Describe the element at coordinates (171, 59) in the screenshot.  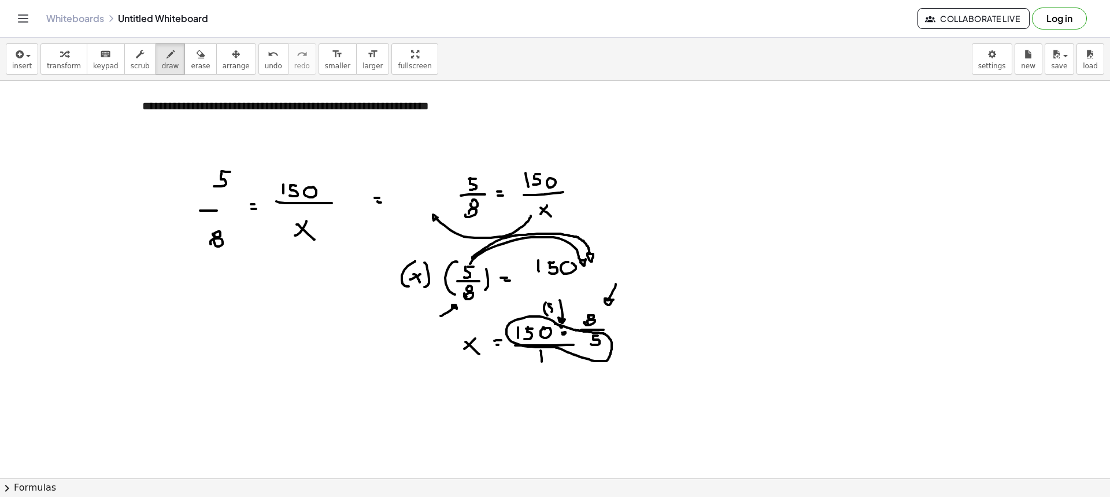
I see `button: draw` at that location.